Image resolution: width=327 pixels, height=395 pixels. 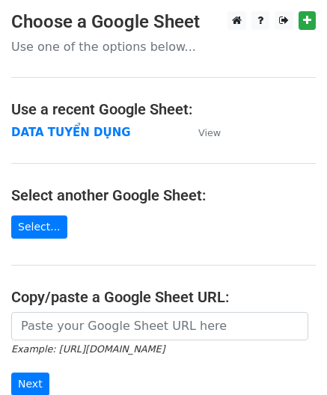 I want to click on h3: Choose a Google Sheet, so click(x=163, y=22).